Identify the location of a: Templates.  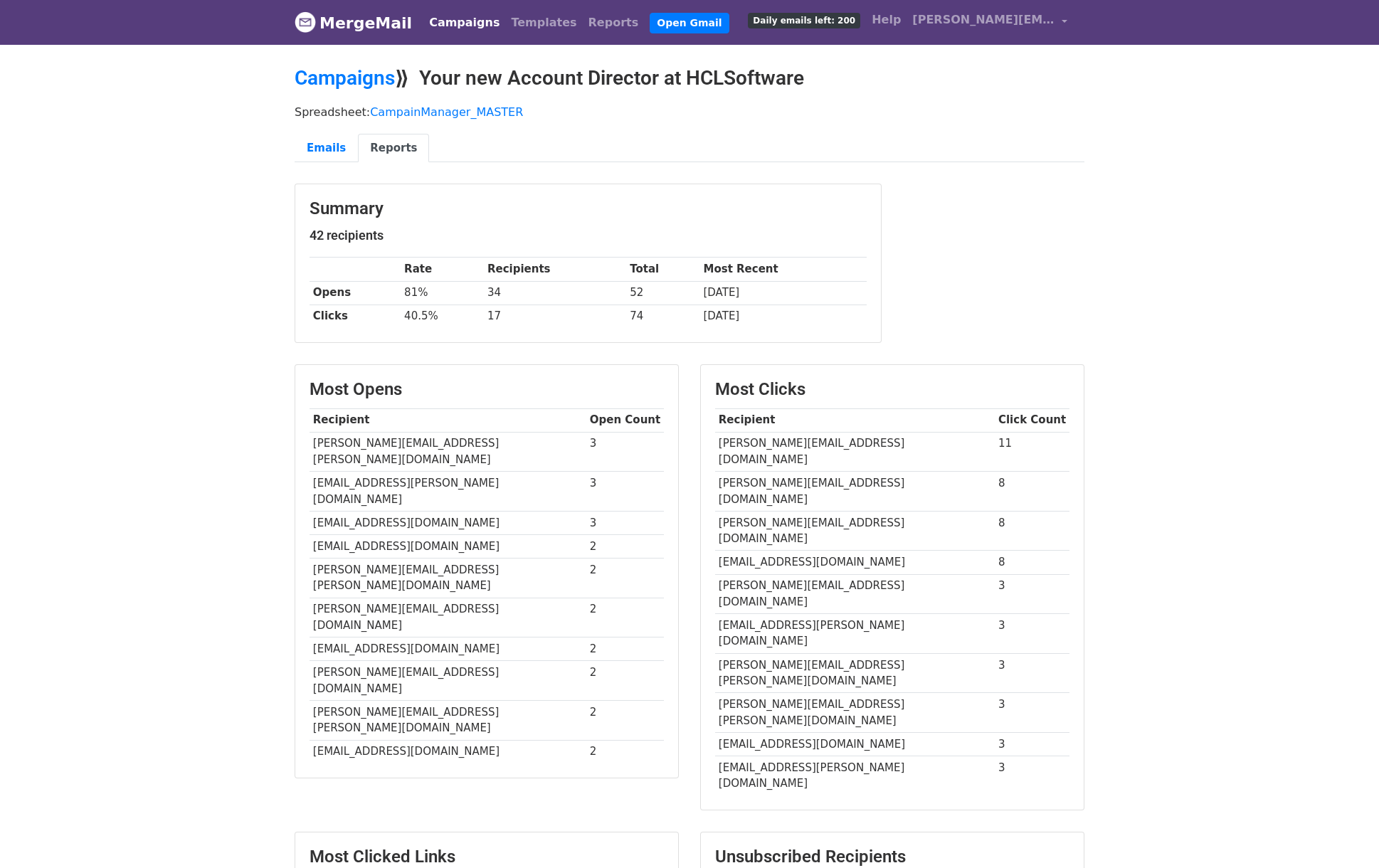
(544, 22).